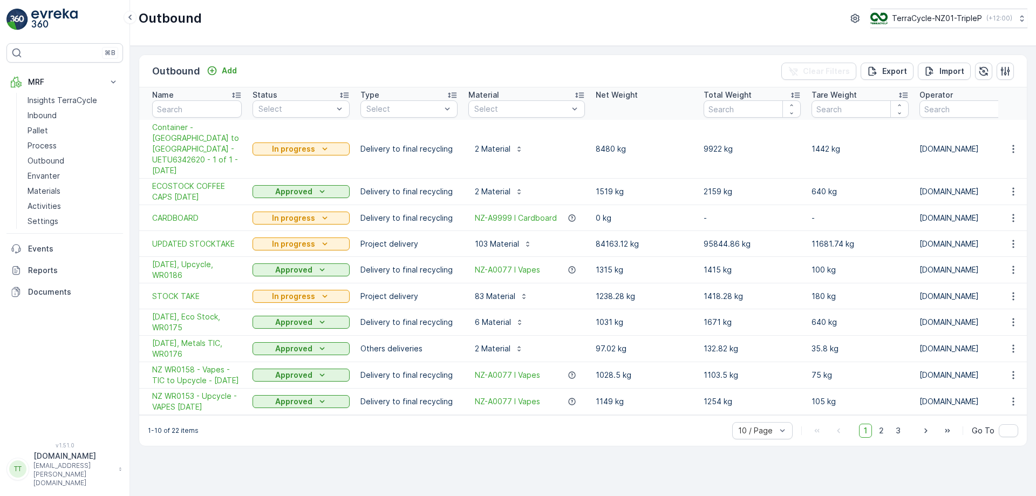 Image resolution: width=1036 pixels, height=496 pixels. Describe the element at coordinates (65, 445) in the screenshot. I see `span: v 1.51.0` at that location.